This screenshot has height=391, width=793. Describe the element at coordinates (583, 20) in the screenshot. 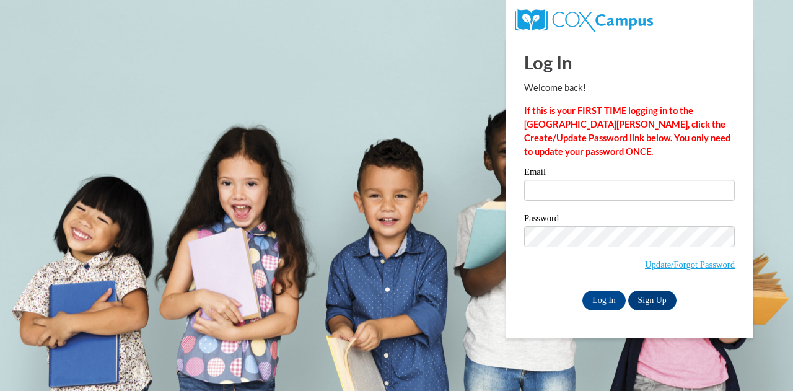

I see `img: COX Campus` at that location.